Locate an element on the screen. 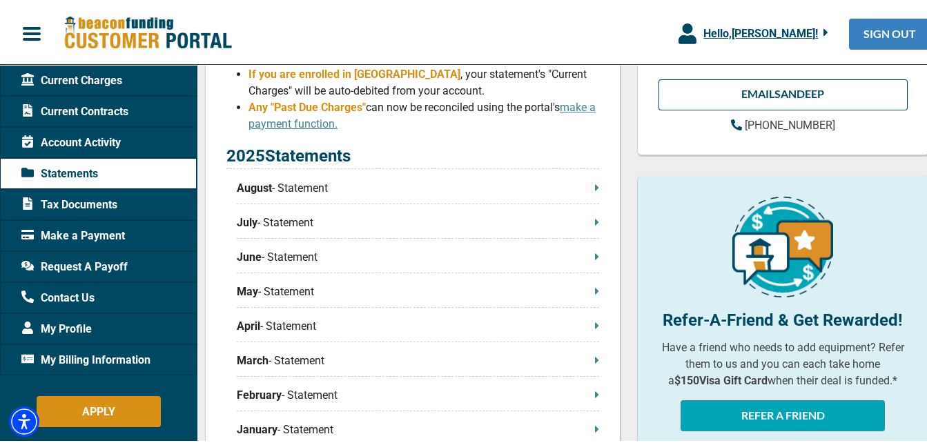 This screenshot has height=443, width=927. span: My Billing Information is located at coordinates (86, 358).